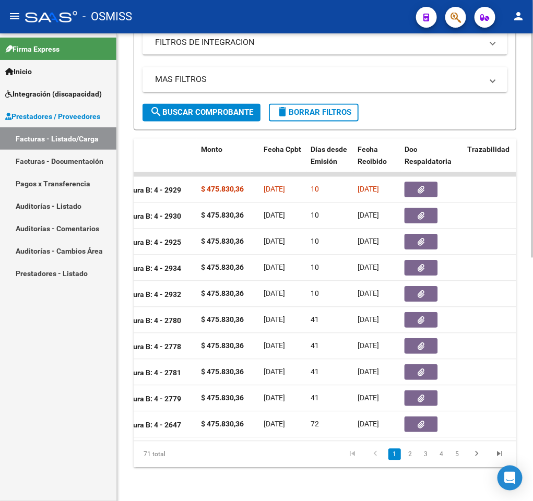 The width and height of the screenshot is (533, 501). I want to click on span: Firma Express, so click(32, 49).